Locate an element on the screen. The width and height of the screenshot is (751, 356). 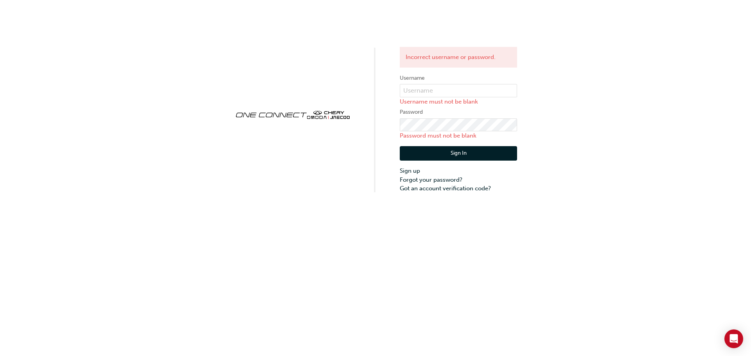
p: Password must not be blank is located at coordinates (458, 136).